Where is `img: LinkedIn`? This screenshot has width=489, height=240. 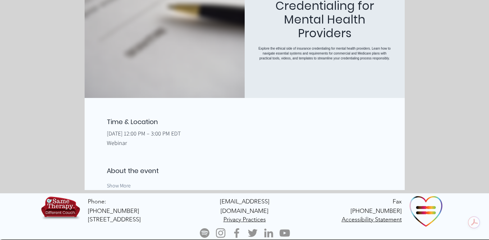 img: LinkedIn is located at coordinates (269, 233).